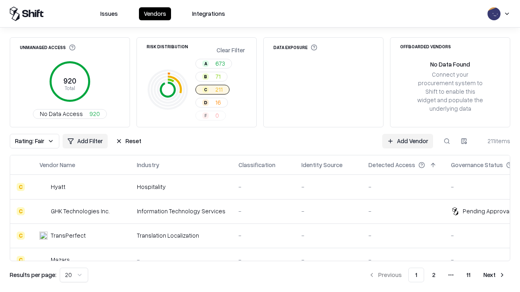 The image size is (520, 292). What do you see at coordinates (450, 92) in the screenshot?
I see `div: Connect your procurement system to Shift to enable this widget and populate the underlying data` at bounding box center [450, 92].